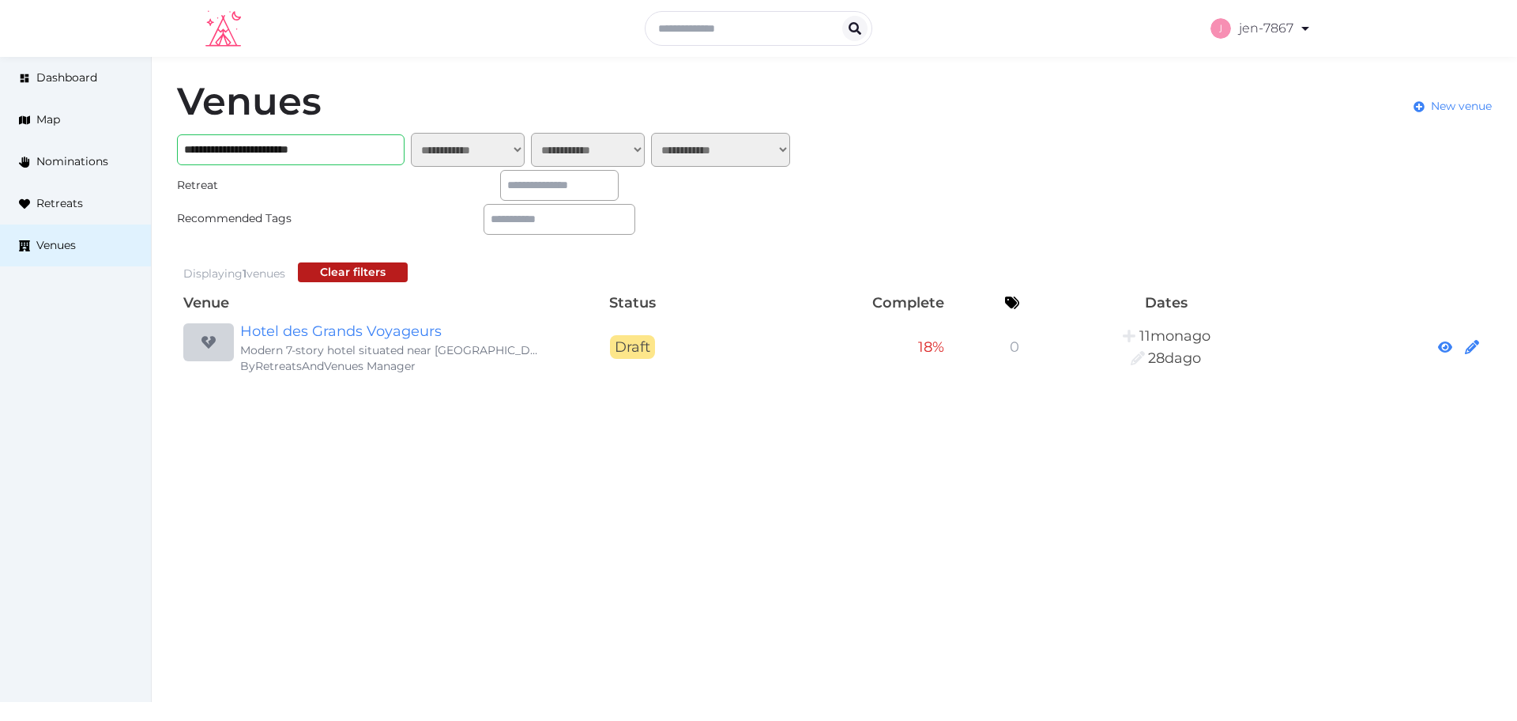  Describe the element at coordinates (48, 119) in the screenshot. I see `span: Map` at that location.